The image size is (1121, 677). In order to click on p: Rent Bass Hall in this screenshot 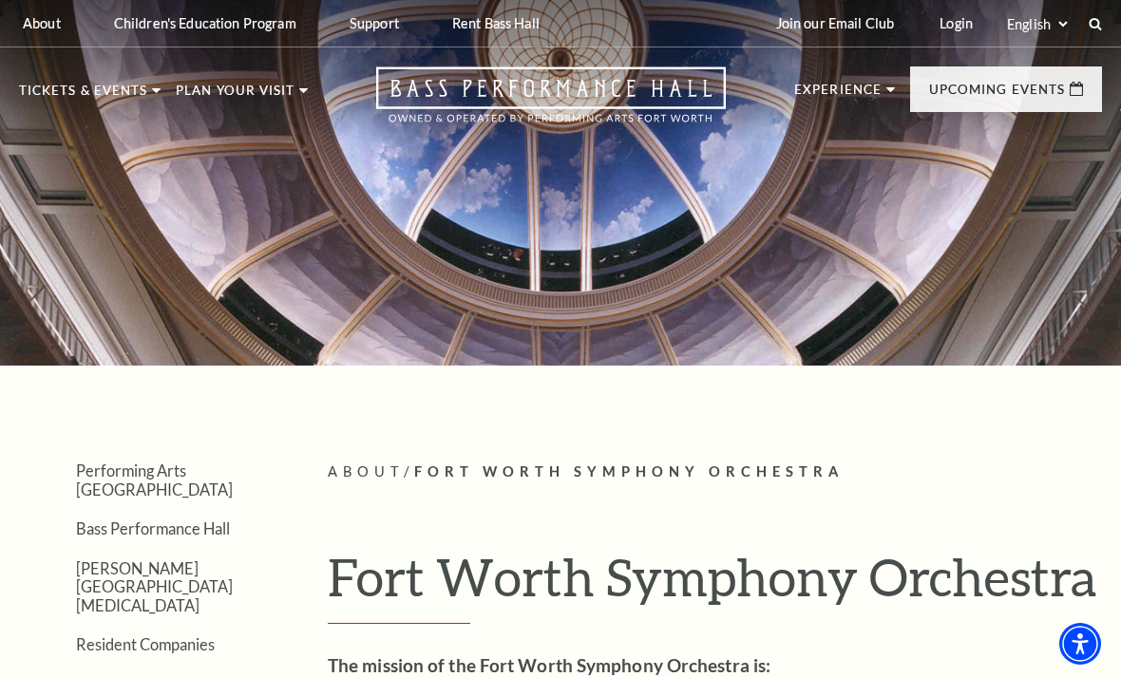, I will do `click(496, 23)`.